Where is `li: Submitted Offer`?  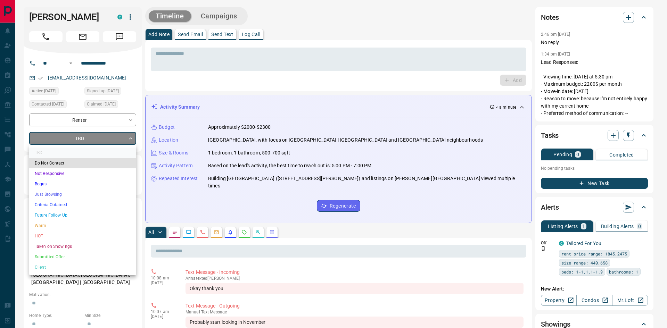
li: Submitted Offer is located at coordinates (83, 257).